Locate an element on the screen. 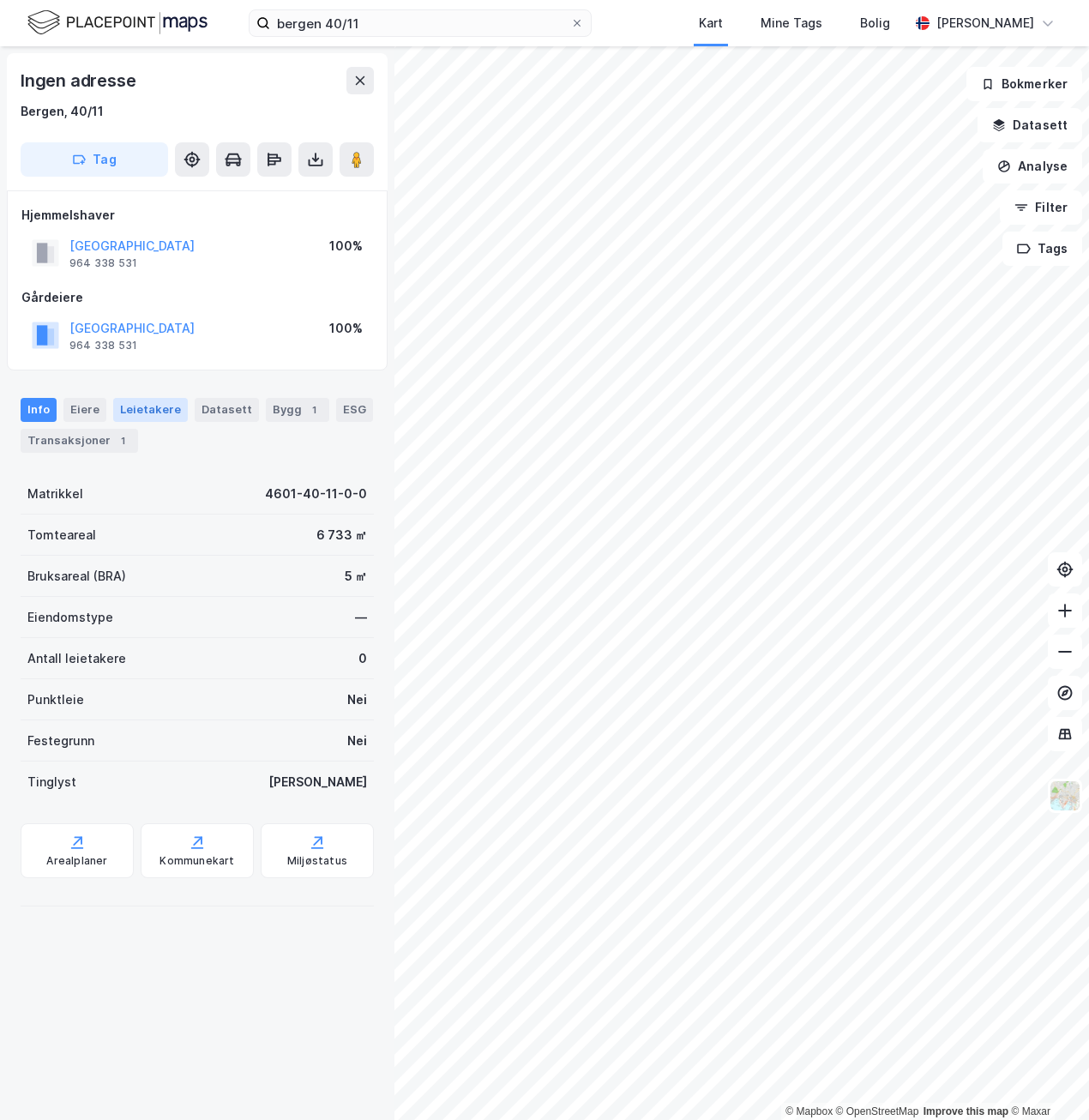 The height and width of the screenshot is (1120, 1089). div: 0 is located at coordinates (362, 659).